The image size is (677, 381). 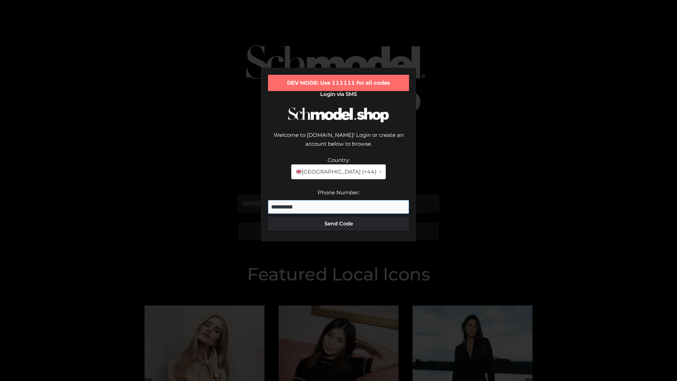 What do you see at coordinates (339, 83) in the screenshot?
I see `div: DEV MODE: Use 111111 for all codes` at bounding box center [339, 83].